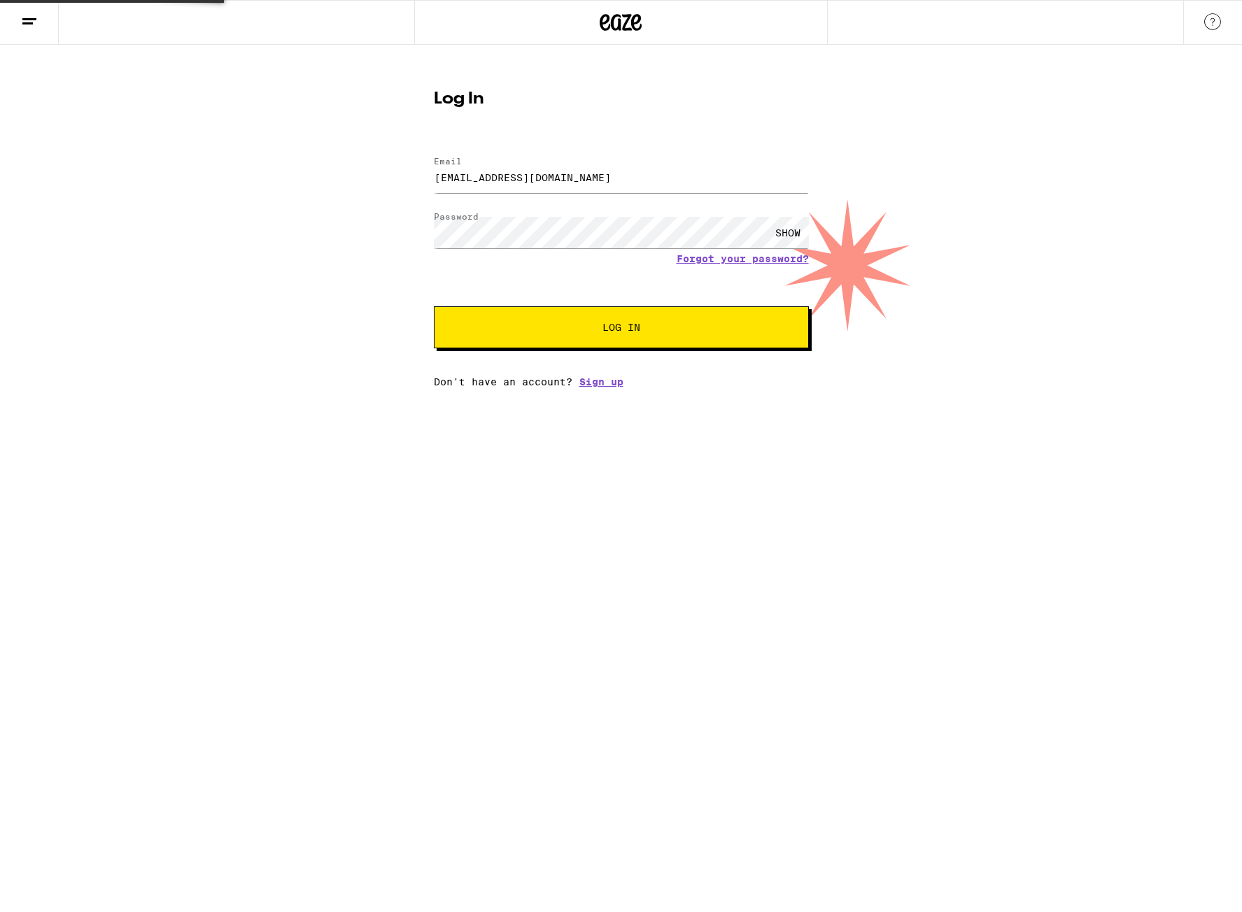 Image resolution: width=1242 pixels, height=912 pixels. What do you see at coordinates (621, 177) in the screenshot?
I see `input: Email` at bounding box center [621, 177].